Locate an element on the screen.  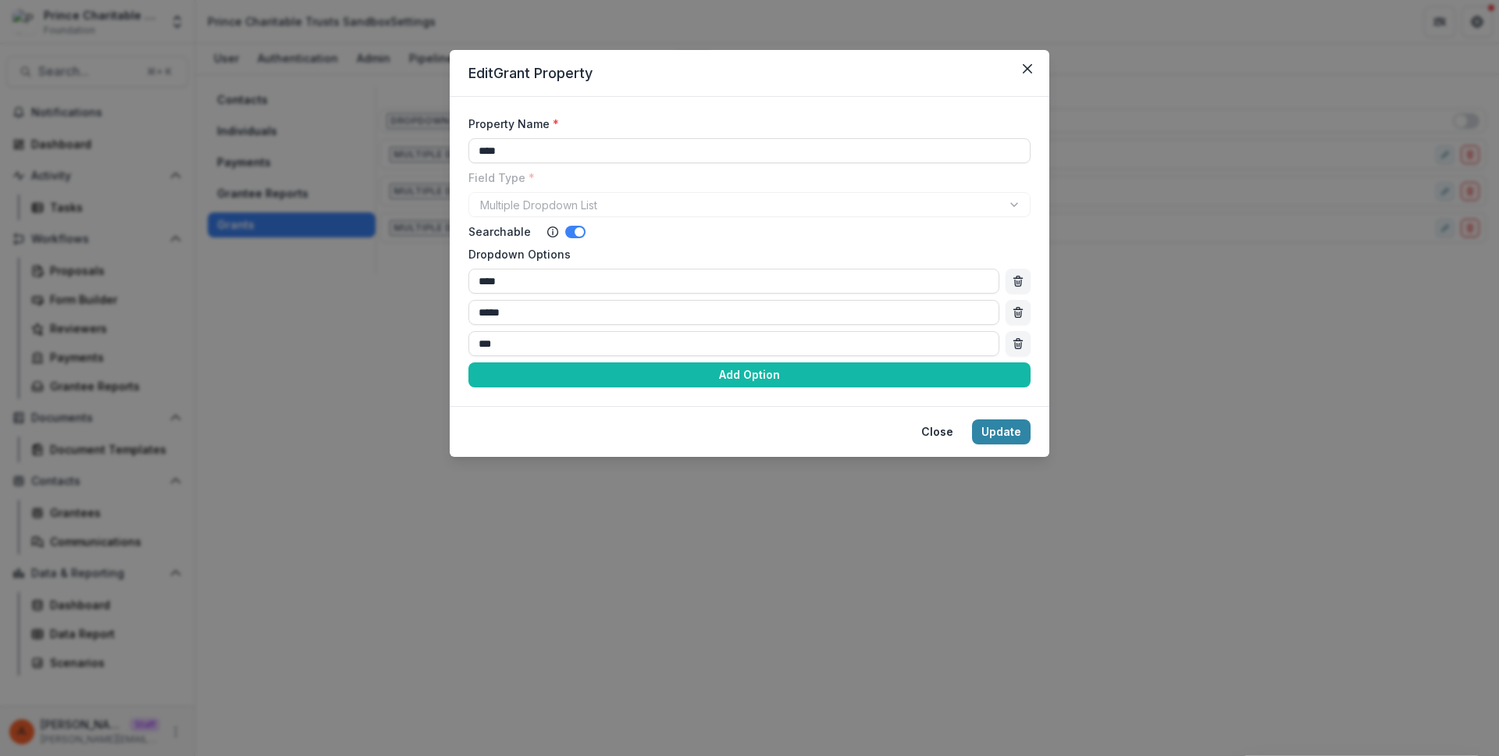
label: Dropdown Options is located at coordinates (745, 254).